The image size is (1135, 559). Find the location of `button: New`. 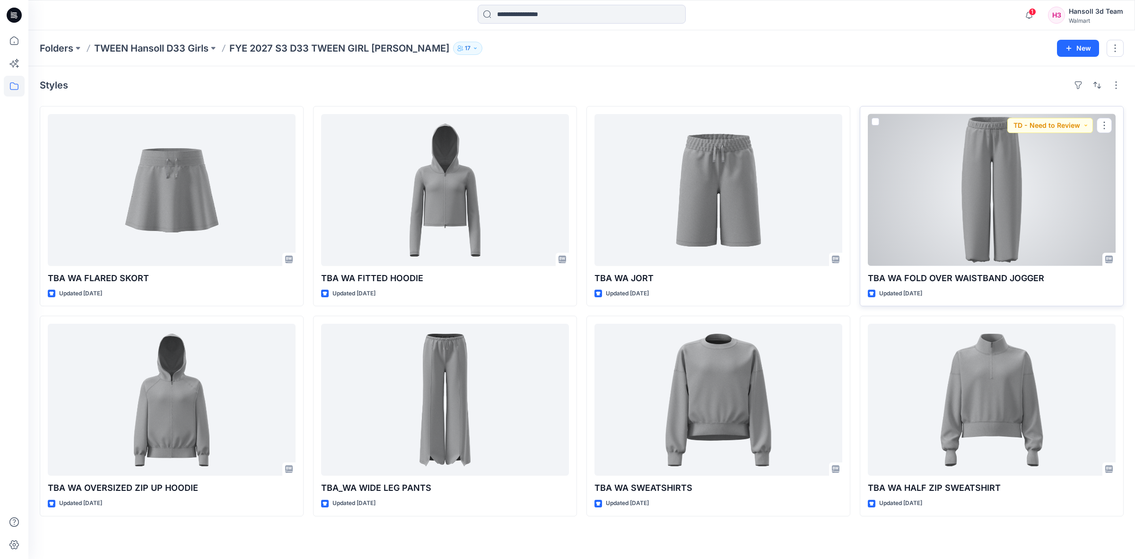

button: New is located at coordinates (1078, 48).